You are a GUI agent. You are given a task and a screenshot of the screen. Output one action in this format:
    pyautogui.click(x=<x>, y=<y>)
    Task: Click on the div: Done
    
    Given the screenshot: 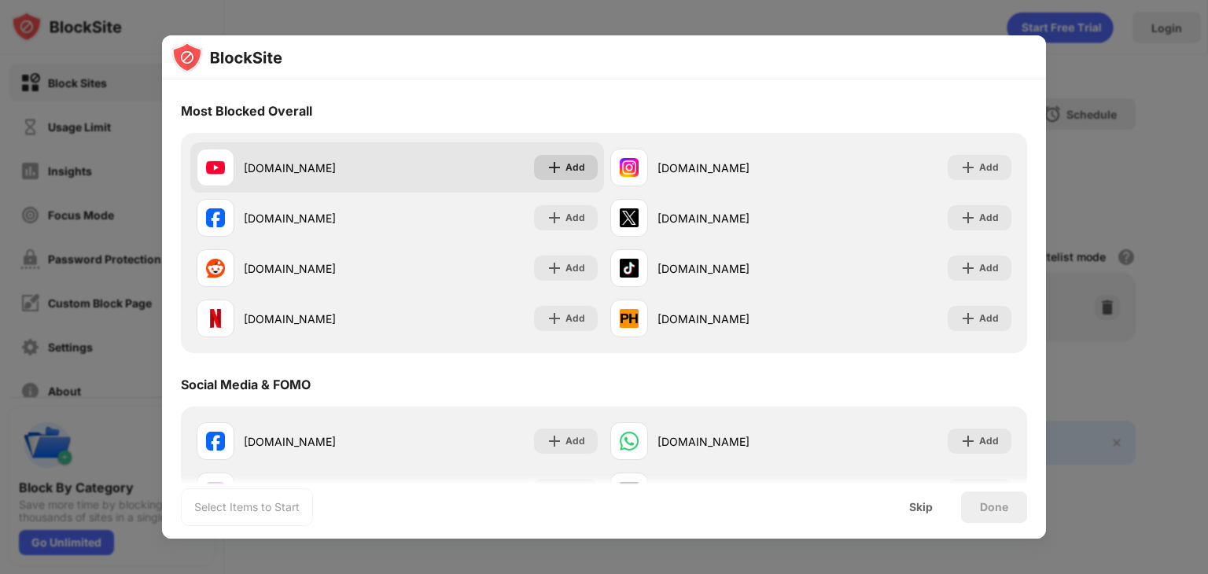 What is the action you would take?
    pyautogui.click(x=994, y=507)
    